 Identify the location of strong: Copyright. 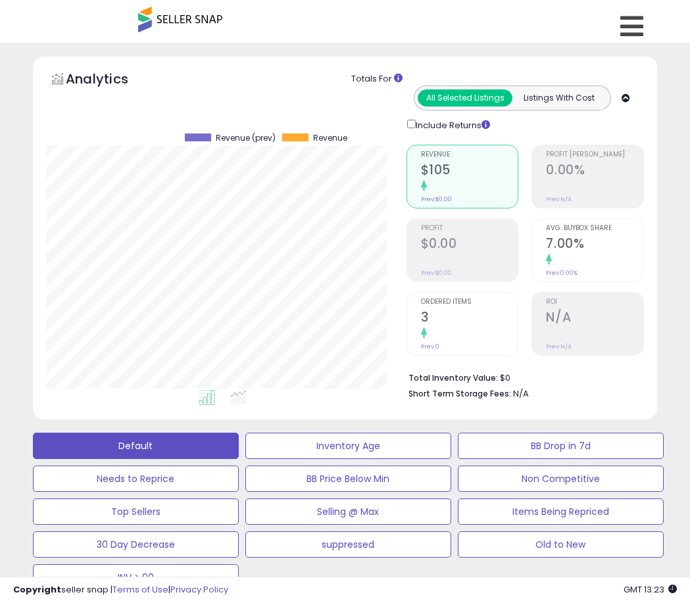
(37, 589).